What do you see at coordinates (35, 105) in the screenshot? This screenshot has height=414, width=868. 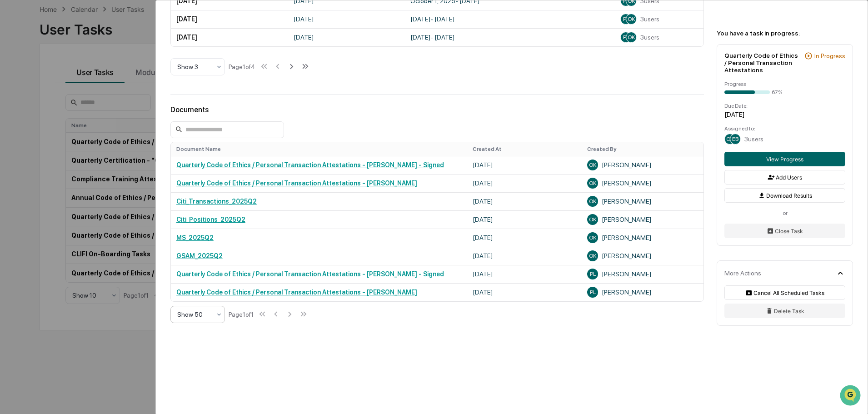 I see `div: Past conversations` at bounding box center [35, 105].